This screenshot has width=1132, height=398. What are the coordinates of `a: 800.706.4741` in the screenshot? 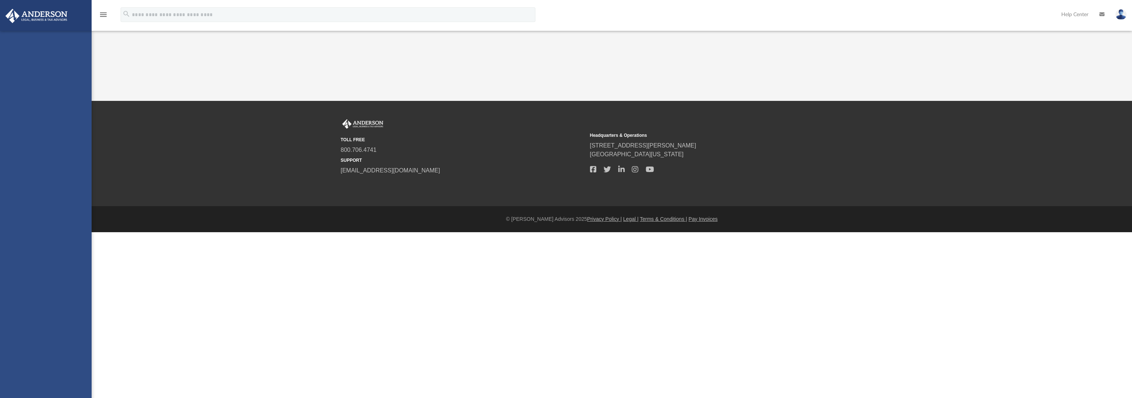 It's located at (359, 150).